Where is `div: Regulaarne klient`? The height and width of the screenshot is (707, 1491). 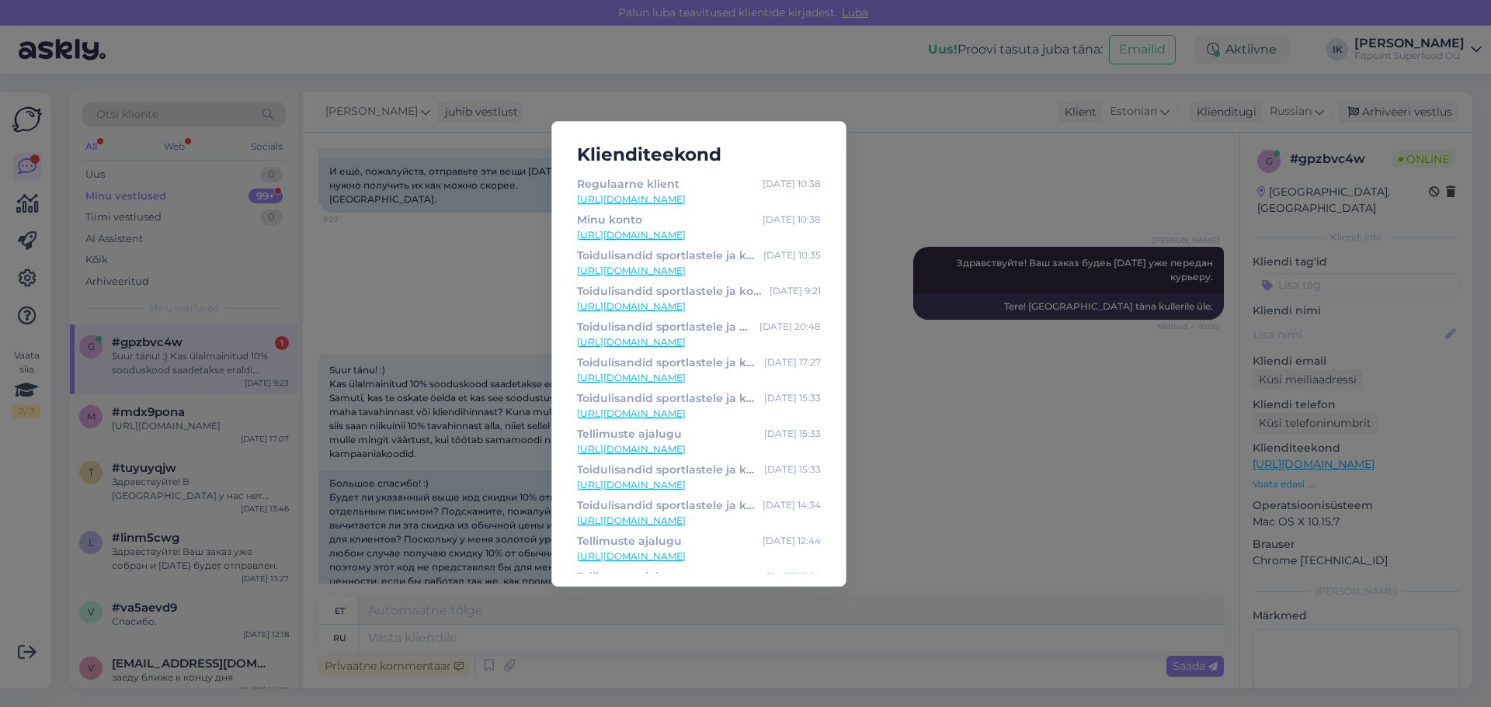 div: Regulaarne klient is located at coordinates (628, 184).